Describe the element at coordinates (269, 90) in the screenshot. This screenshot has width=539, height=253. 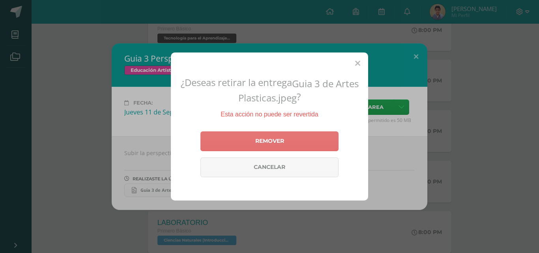
I see `h2: ¿Deseas retirar la entrega ?` at that location.